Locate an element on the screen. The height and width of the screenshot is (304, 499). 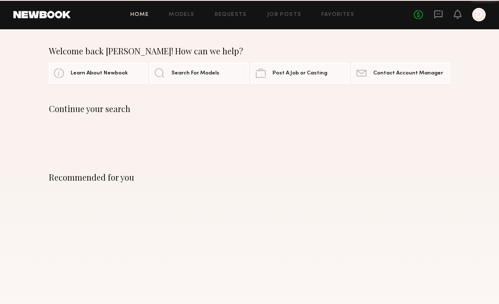
span: Post A Job or Casting is located at coordinates (300, 73).